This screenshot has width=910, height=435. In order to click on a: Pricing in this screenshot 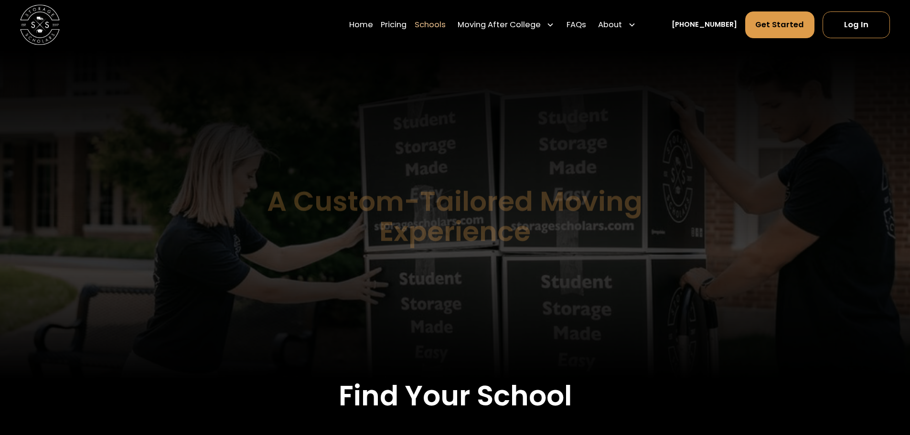, I will do `click(393, 25)`.